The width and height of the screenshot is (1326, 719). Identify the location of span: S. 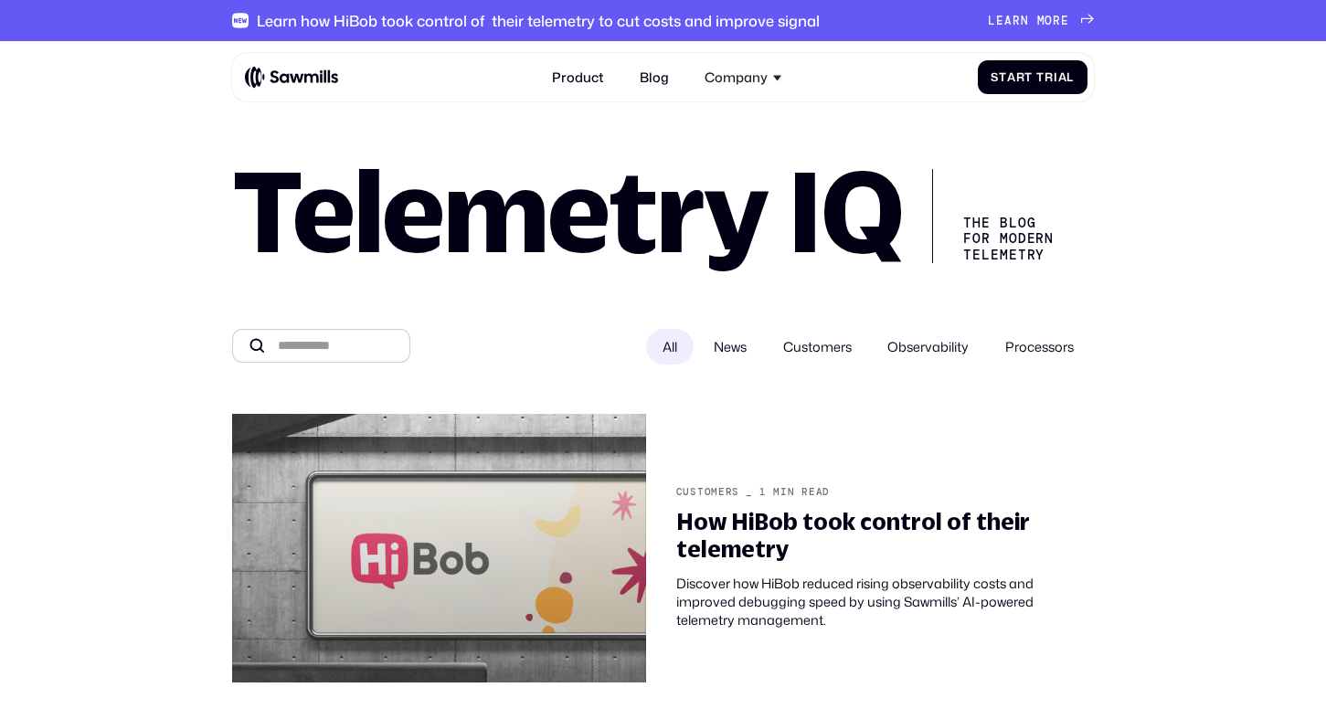
(994, 77).